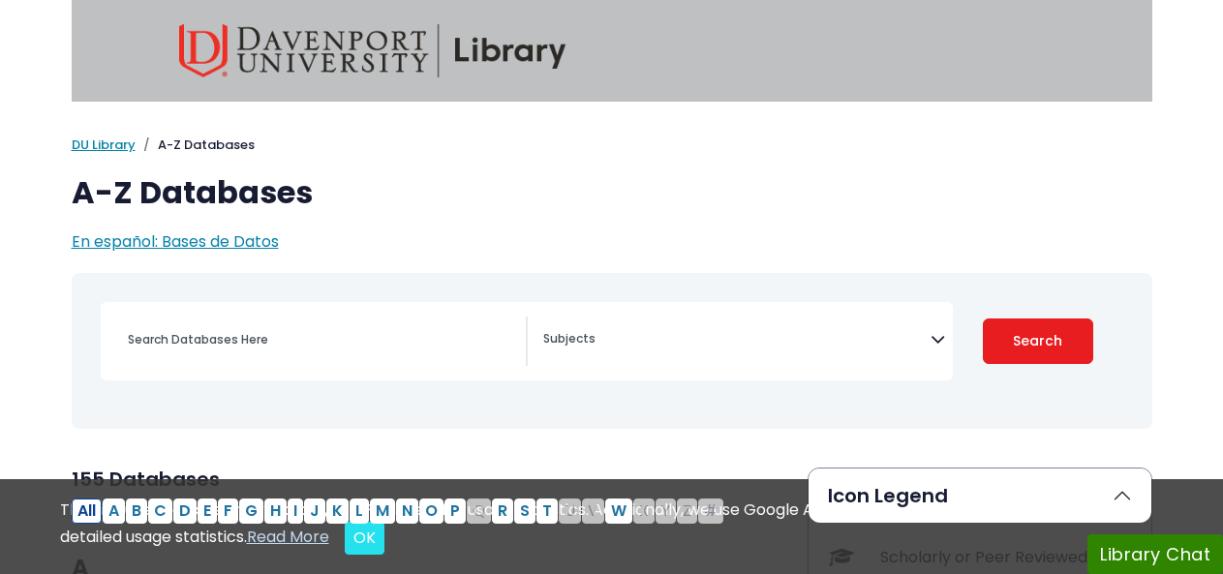 This screenshot has width=1223, height=574. Describe the element at coordinates (207, 511) in the screenshot. I see `button: Filter Results E` at that location.